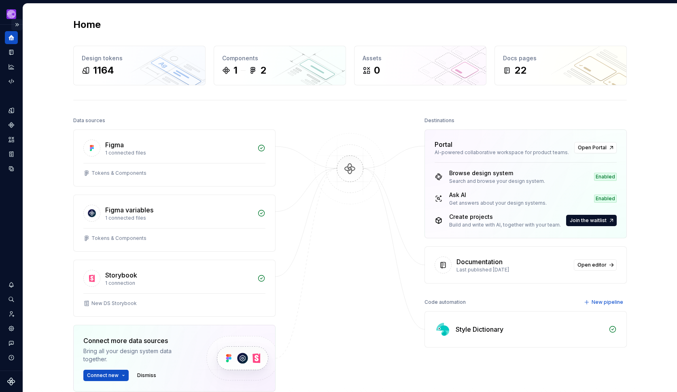 The height and width of the screenshot is (392, 677). What do you see at coordinates (138, 341) in the screenshot?
I see `div: Connect more data sources` at bounding box center [138, 341].